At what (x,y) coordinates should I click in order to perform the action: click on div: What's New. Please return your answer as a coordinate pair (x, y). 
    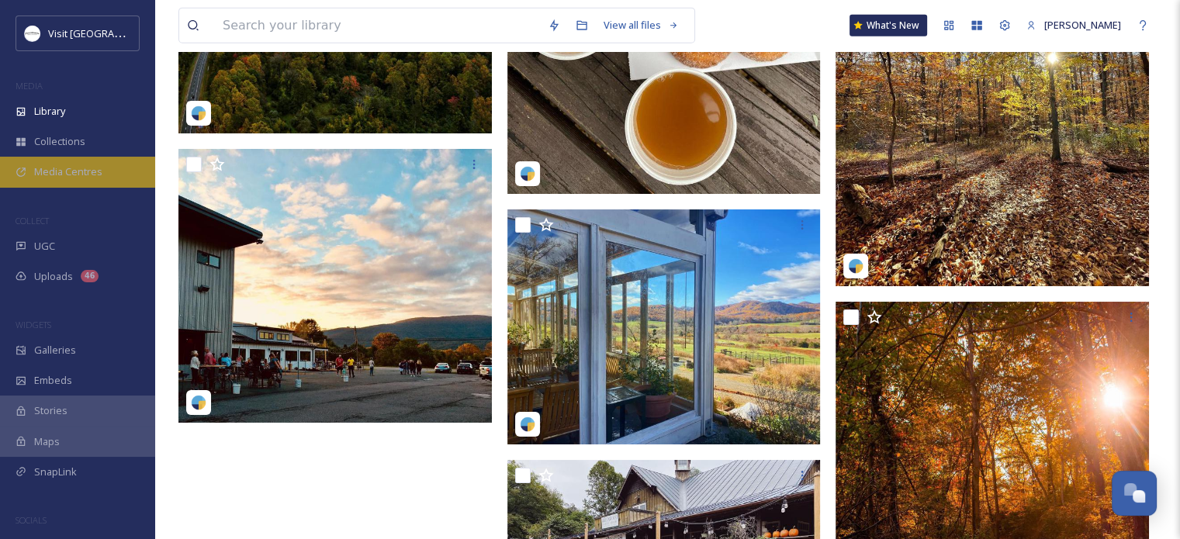
    Looking at the image, I should click on (888, 26).